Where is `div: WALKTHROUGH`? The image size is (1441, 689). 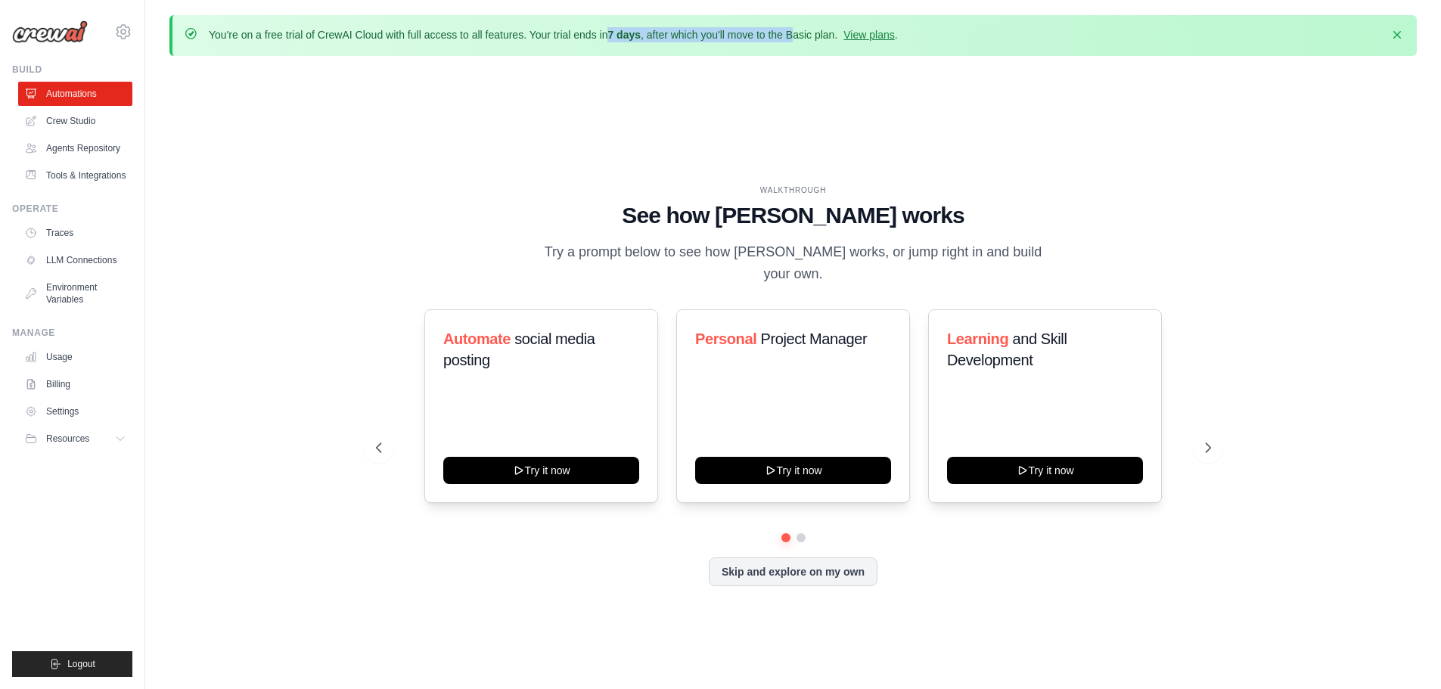
div: WALKTHROUGH is located at coordinates (794, 190).